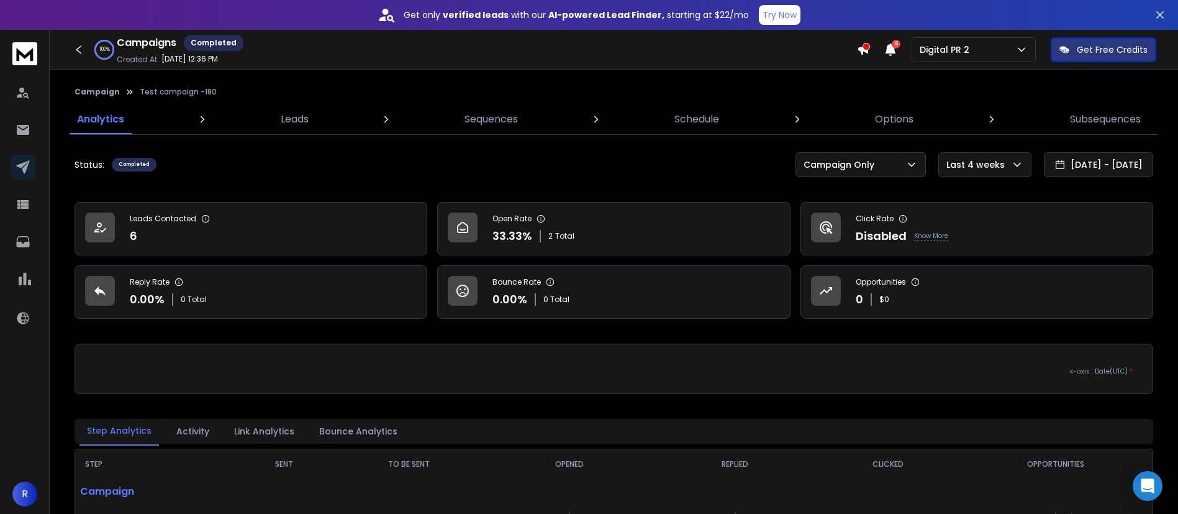 The image size is (1178, 514). What do you see at coordinates (881, 282) in the screenshot?
I see `p: Opportunities` at bounding box center [881, 282].